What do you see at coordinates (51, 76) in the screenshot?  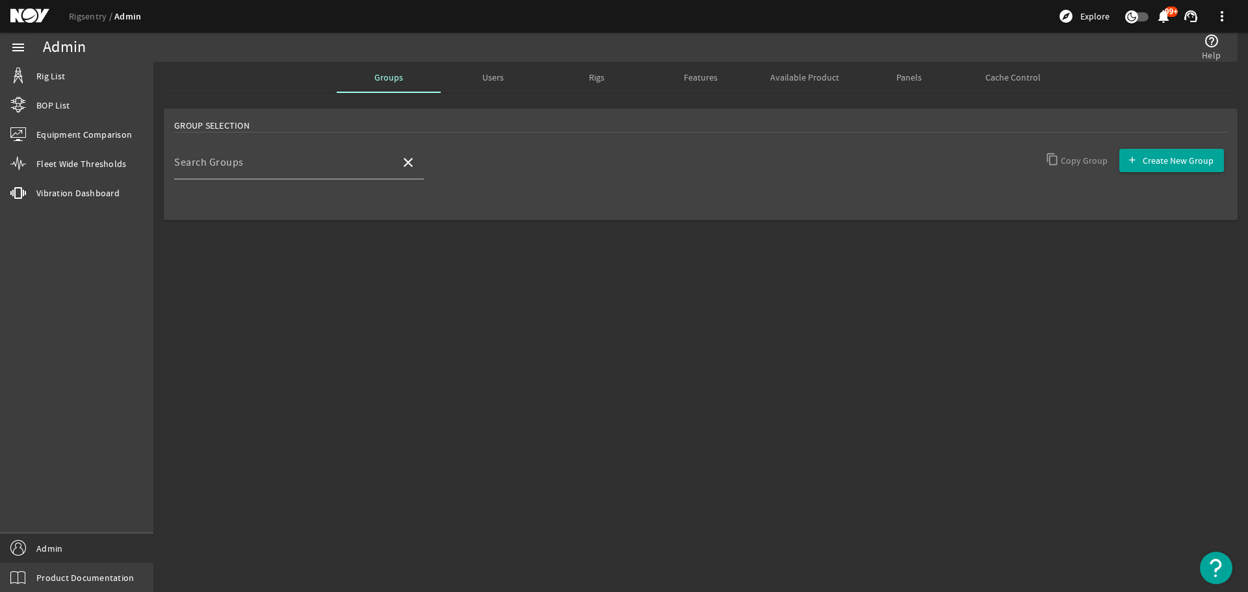 I see `span: Rig List` at bounding box center [51, 76].